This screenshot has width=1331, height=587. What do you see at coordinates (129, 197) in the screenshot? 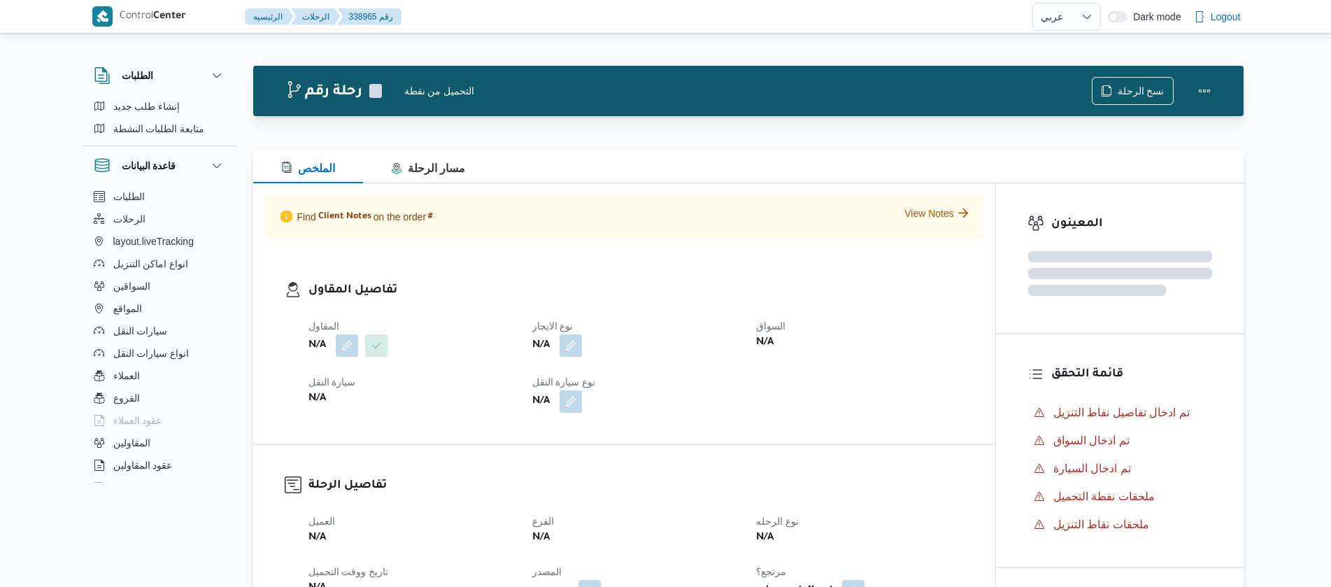
I see `span: الطلبات` at bounding box center [129, 197].